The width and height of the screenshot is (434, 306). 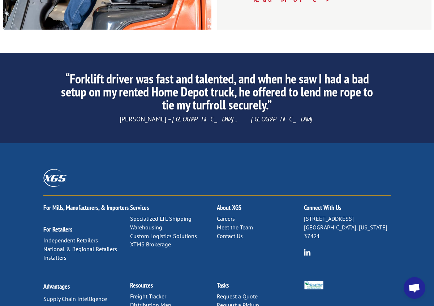 I want to click on h2: Connect With Us, so click(x=348, y=210).